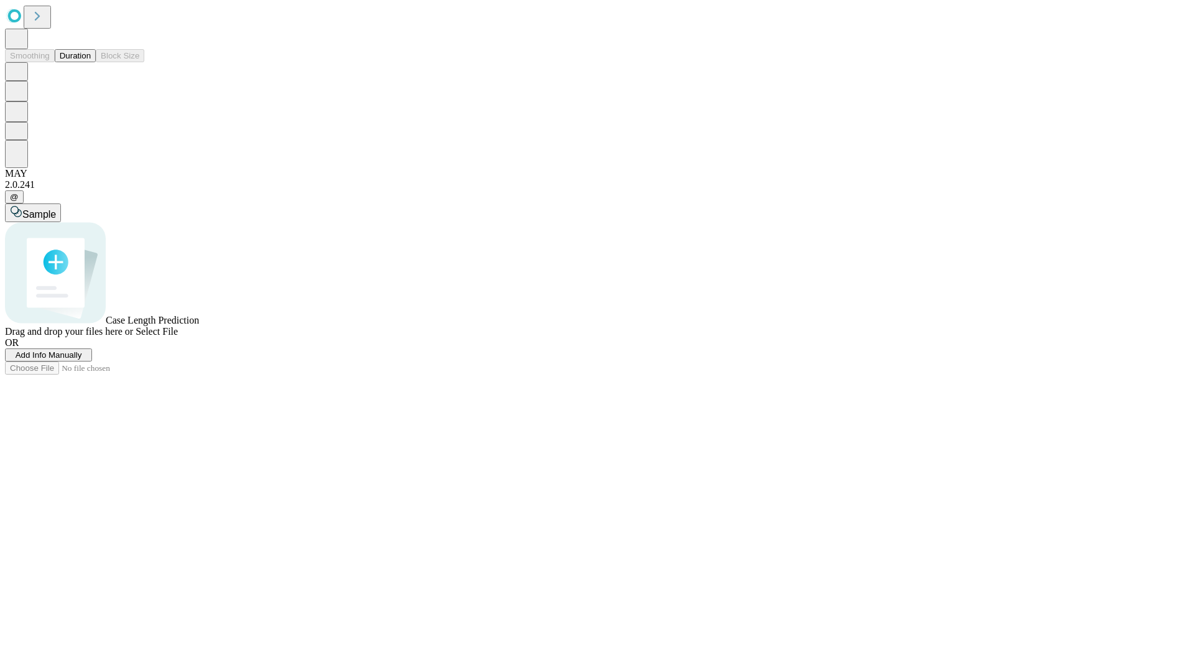  I want to click on button: Block Size, so click(120, 55).